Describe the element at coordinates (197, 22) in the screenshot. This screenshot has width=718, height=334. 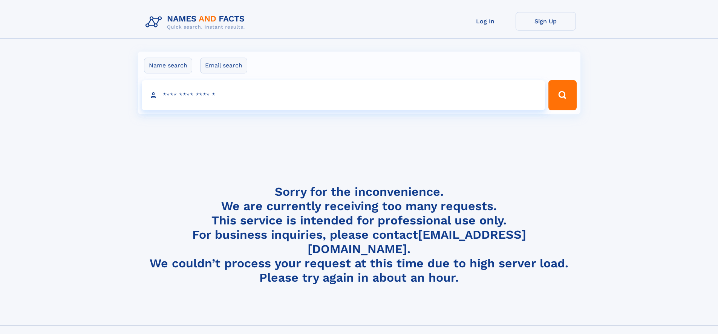
I see `img: Logo Names and Facts` at that location.